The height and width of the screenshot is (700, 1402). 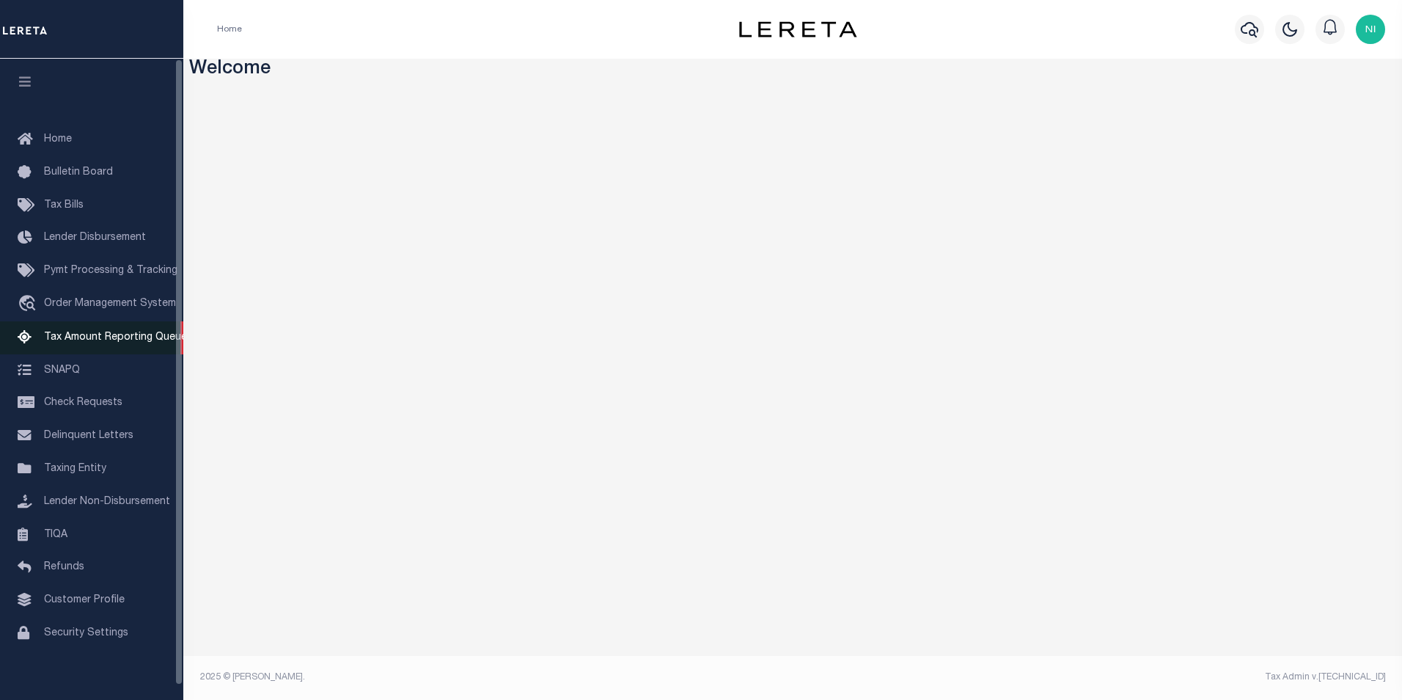 What do you see at coordinates (1371, 29) in the screenshot?
I see `img: svg+xml;base64,PHN2ZyB4bWxucz0iaHR0cDovL3d3dy53My5vcmcvMjAwMC9zdmciIHBvaW50ZXItZXZlbnRzPSJub25lIi...` at bounding box center [1371, 29].